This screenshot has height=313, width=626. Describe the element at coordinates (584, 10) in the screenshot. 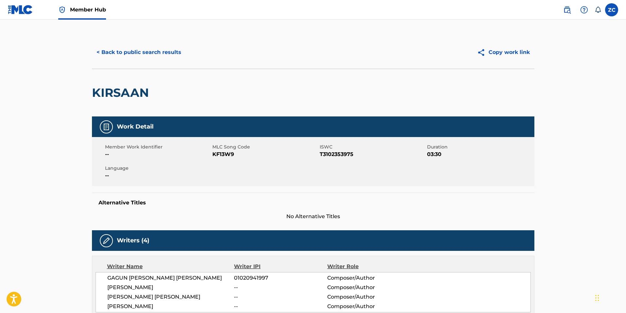

I see `img: help` at that location.